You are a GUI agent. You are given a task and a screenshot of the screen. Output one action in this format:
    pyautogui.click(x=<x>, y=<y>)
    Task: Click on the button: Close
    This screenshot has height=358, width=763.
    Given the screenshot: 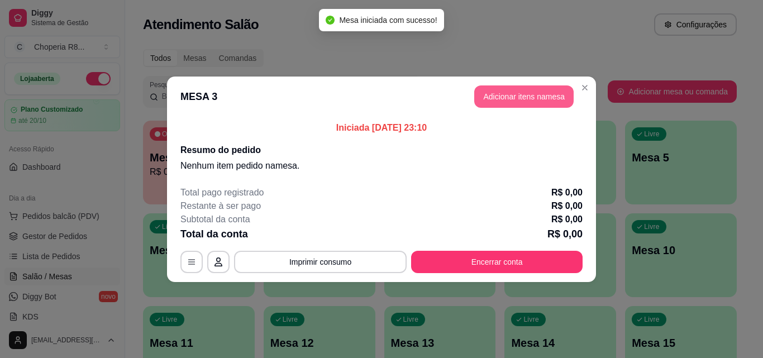 What is the action you would take?
    pyautogui.click(x=585, y=88)
    